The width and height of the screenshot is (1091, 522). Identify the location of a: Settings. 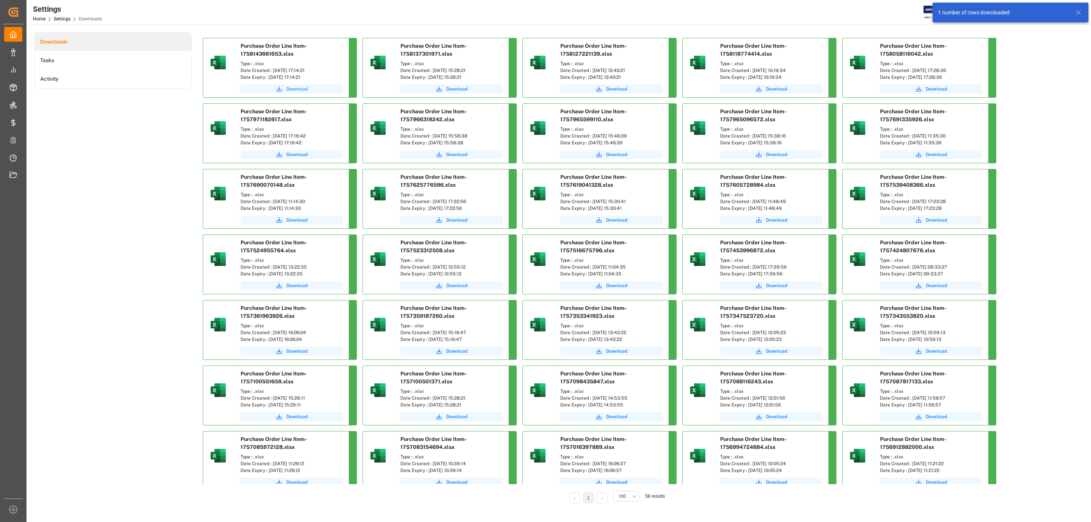
(62, 19).